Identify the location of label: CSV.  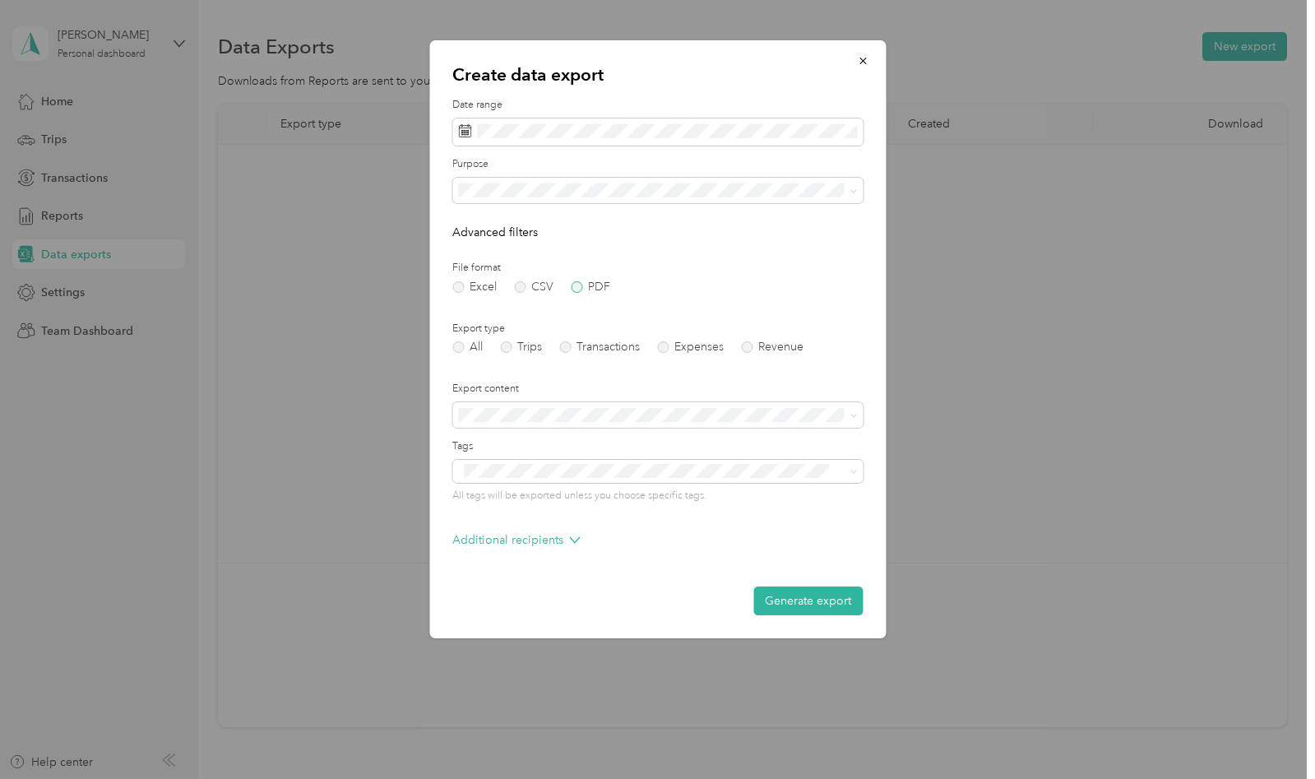
(534, 287).